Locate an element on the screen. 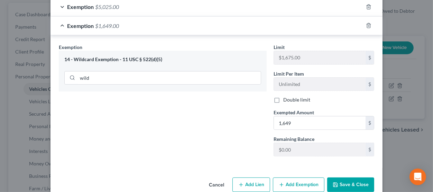 This screenshot has width=433, height=192. div: 14 - Wildcard Exemption - 11 USC § 522(d)(5) is located at coordinates (163, 60).